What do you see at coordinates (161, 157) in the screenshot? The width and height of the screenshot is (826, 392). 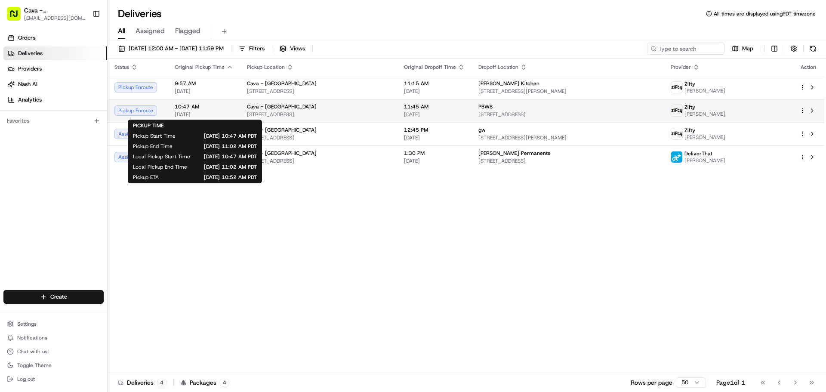 I see `span: Local Pickup Start Time` at bounding box center [161, 157].